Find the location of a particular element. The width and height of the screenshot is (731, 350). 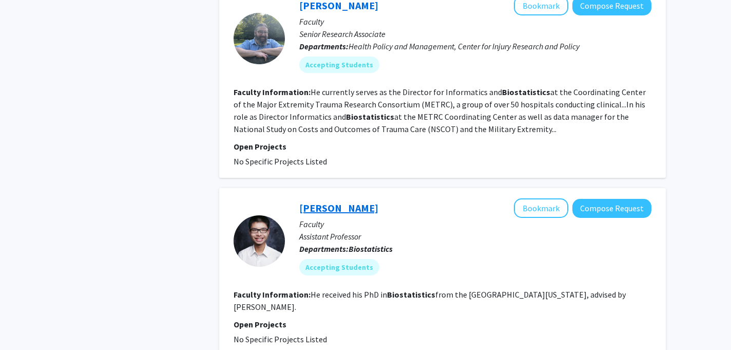

button: Compose Request to Yiqun Chen is located at coordinates (612, 208).